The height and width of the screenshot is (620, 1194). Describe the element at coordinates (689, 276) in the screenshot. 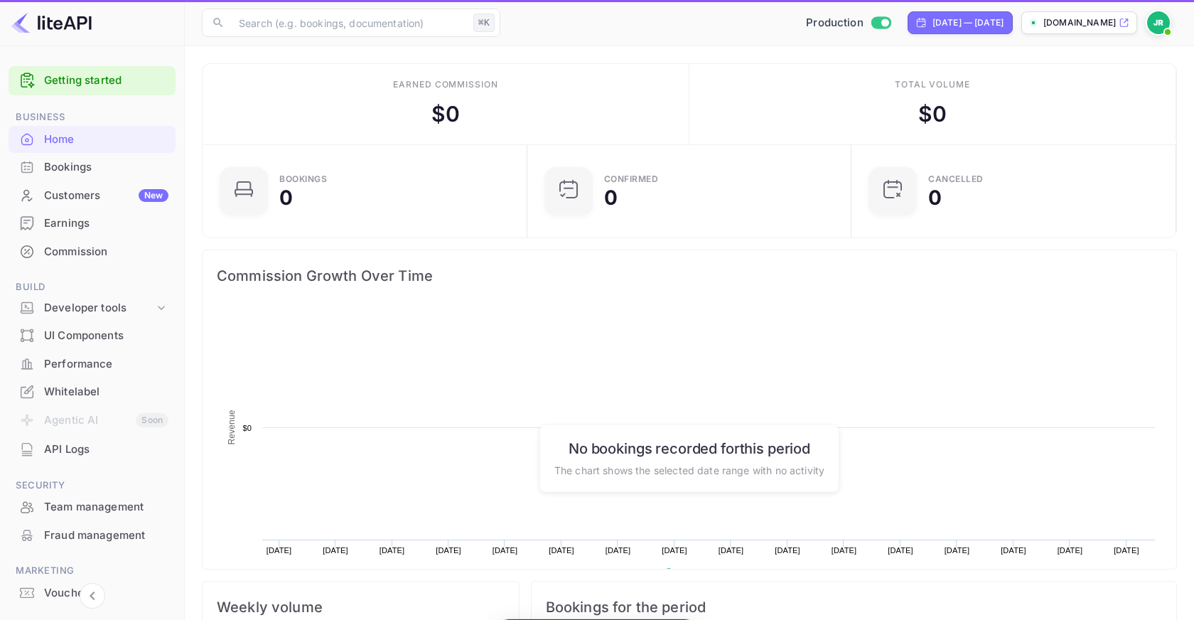

I see `span: Commission Growth Over Time` at that location.